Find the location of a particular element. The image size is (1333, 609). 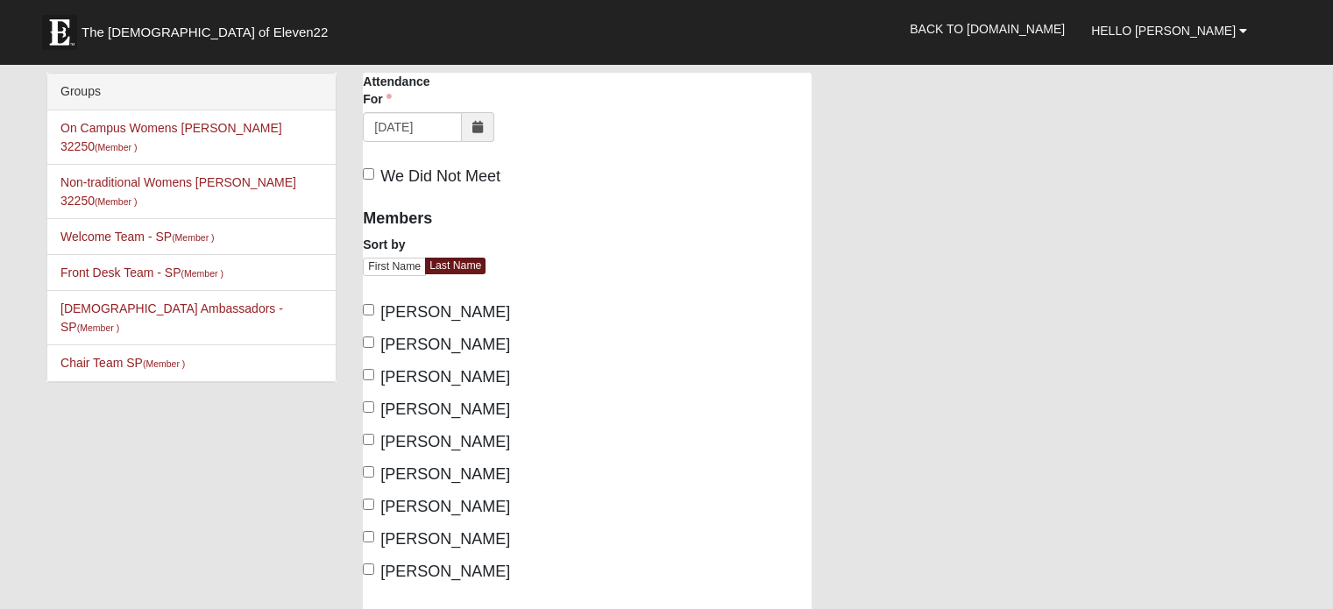

label: Attendance For is located at coordinates (409, 90).